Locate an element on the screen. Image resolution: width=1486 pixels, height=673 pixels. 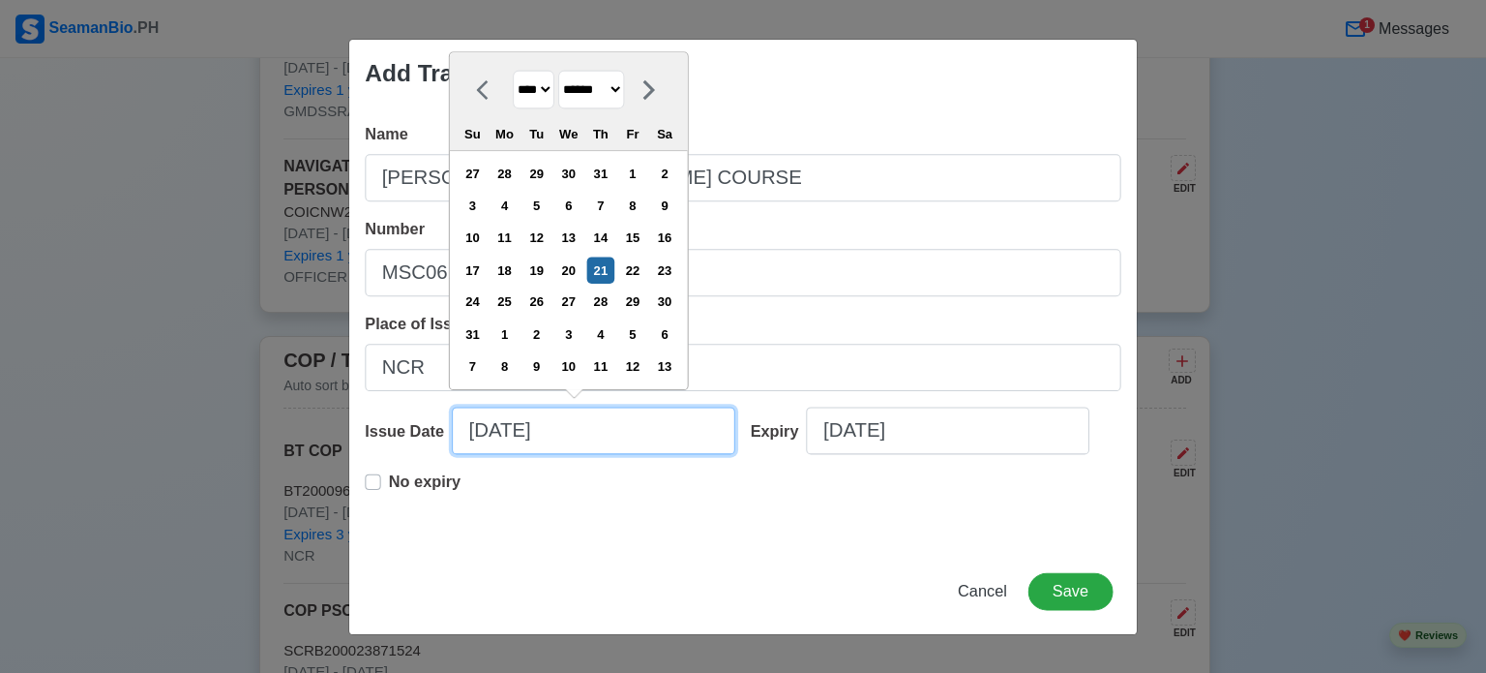
div: Mo is located at coordinates (505, 135).